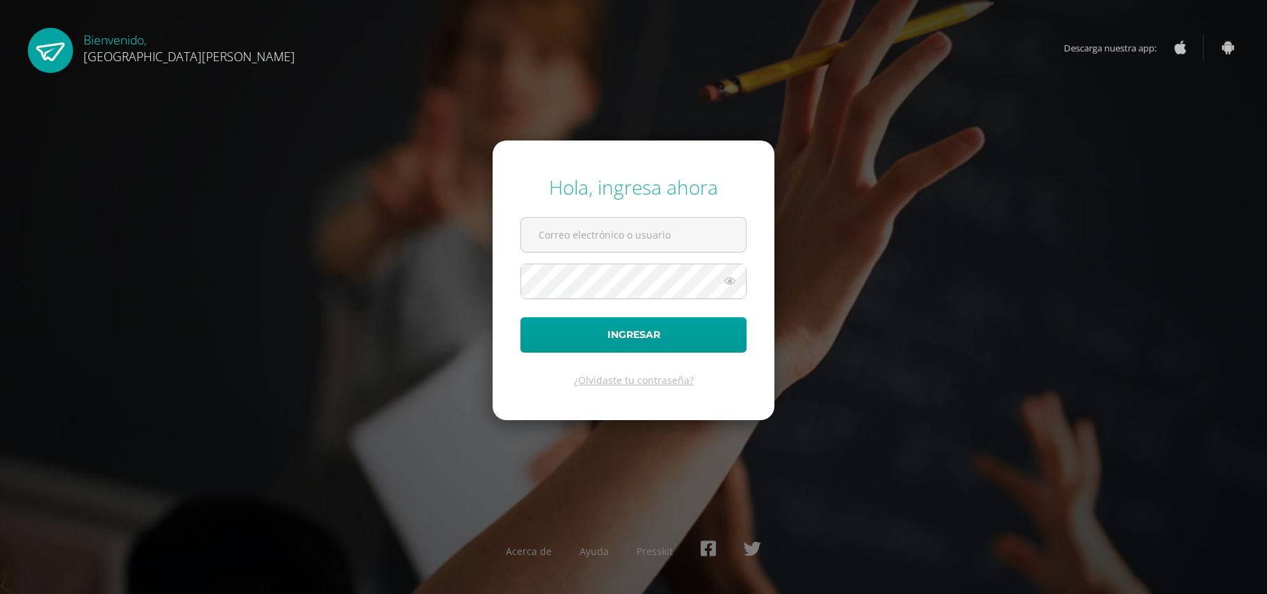  What do you see at coordinates (633, 335) in the screenshot?
I see `button: Ingresar` at bounding box center [633, 335].